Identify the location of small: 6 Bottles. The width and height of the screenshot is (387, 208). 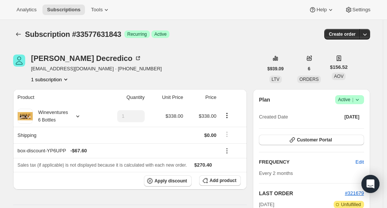
(47, 120).